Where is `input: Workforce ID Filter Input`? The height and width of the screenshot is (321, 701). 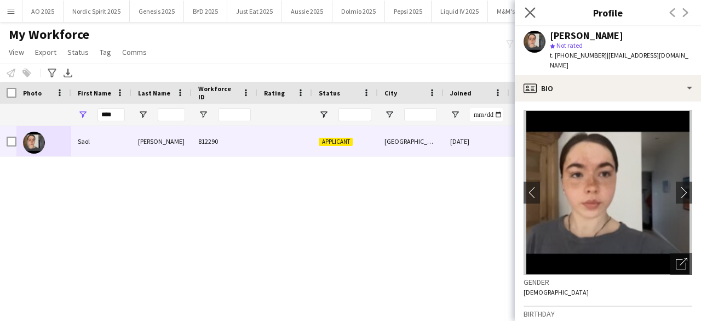
input: Workforce ID Filter Input is located at coordinates (235, 115).